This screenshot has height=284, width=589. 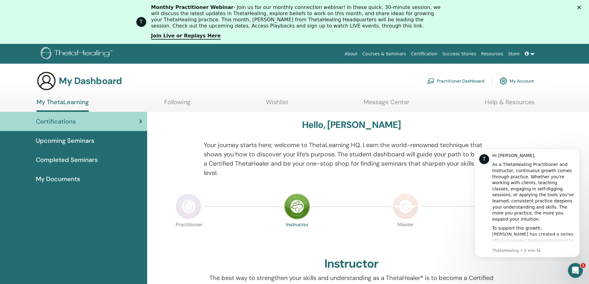 What do you see at coordinates (492, 54) in the screenshot?
I see `a: Resources` at bounding box center [492, 54].